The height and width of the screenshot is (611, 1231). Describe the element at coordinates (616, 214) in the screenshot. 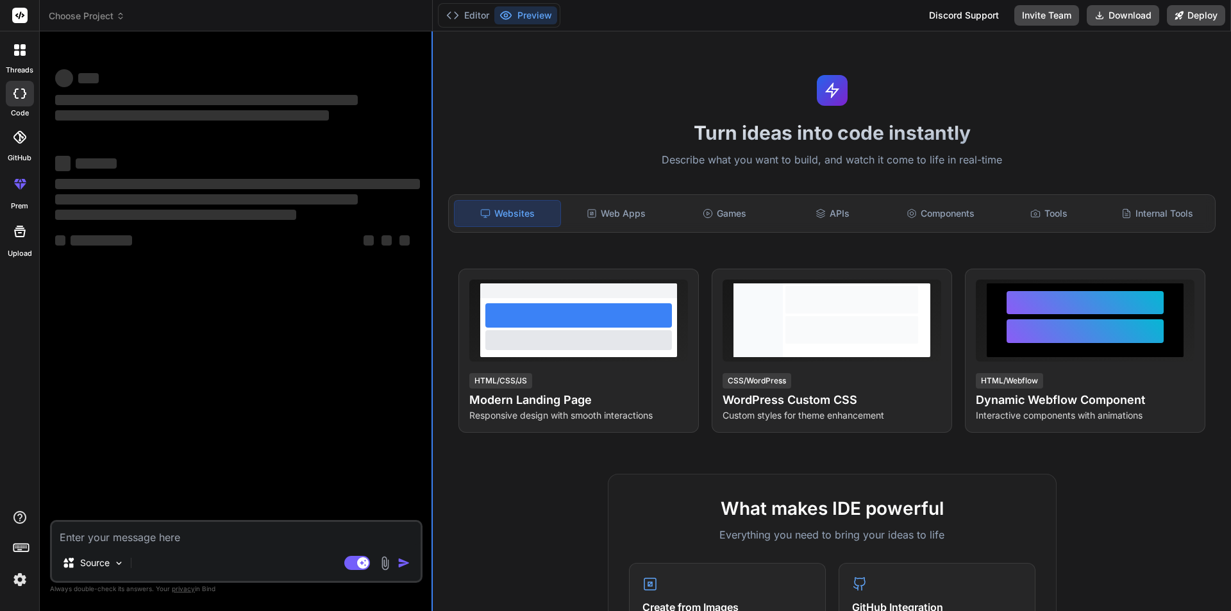

I see `div: Web Apps` at that location.